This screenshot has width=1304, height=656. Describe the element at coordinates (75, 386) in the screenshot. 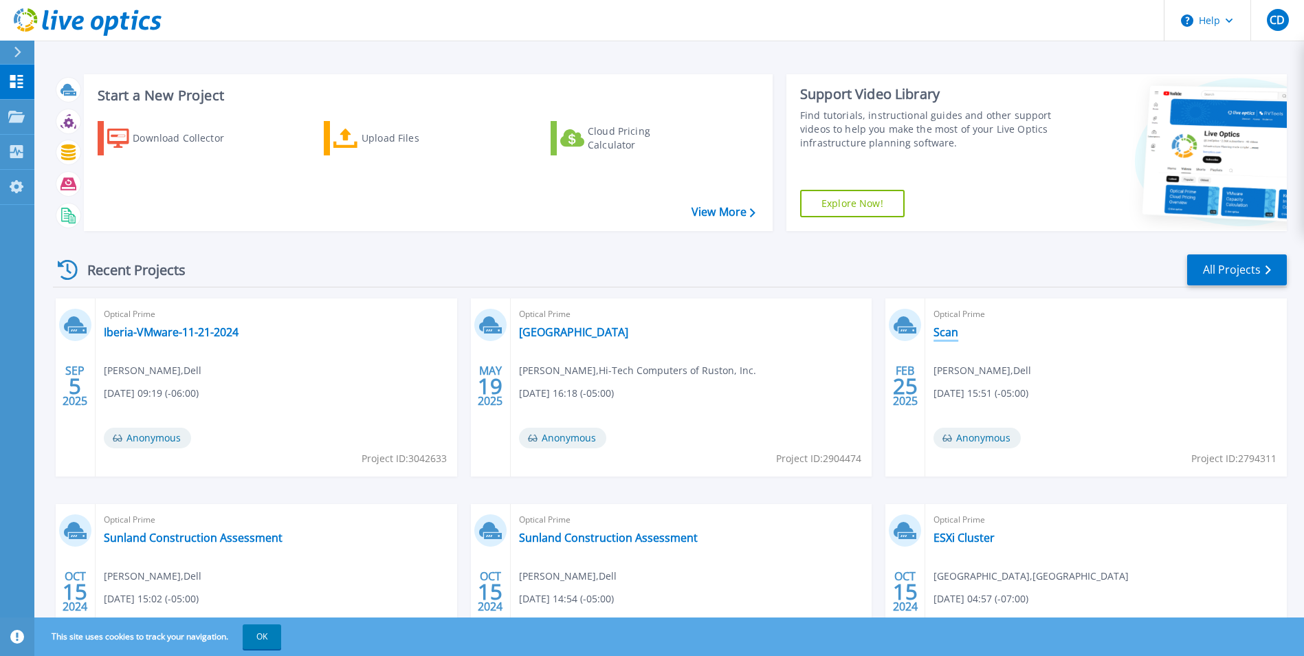

I see `span: 5` at that location.